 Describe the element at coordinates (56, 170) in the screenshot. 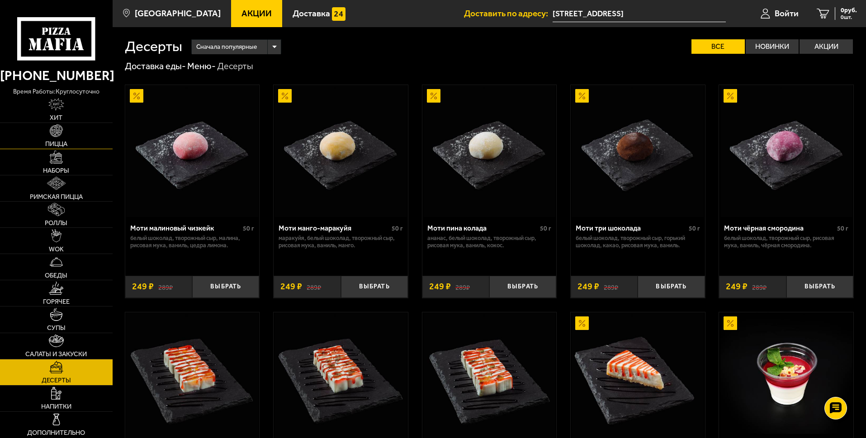

I see `span: Наборы` at that location.